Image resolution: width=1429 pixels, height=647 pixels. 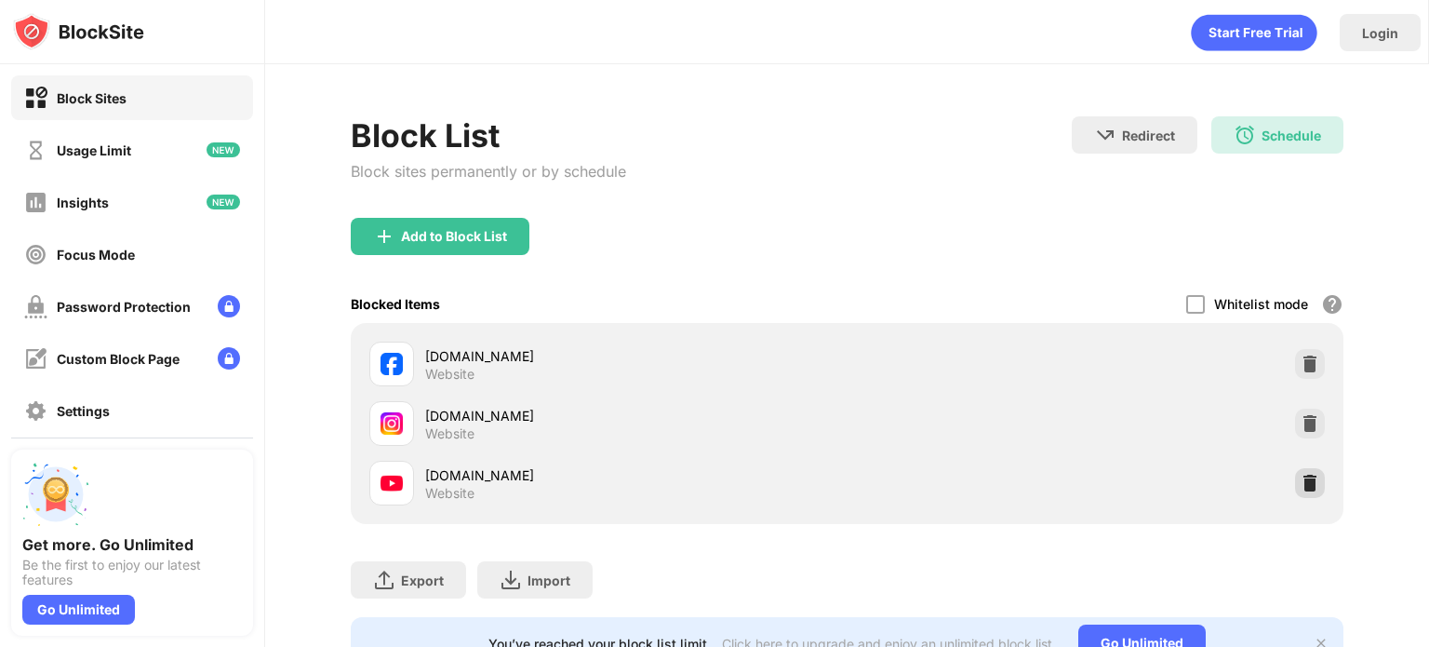 I want to click on img: focus-off.svg, so click(x=35, y=254).